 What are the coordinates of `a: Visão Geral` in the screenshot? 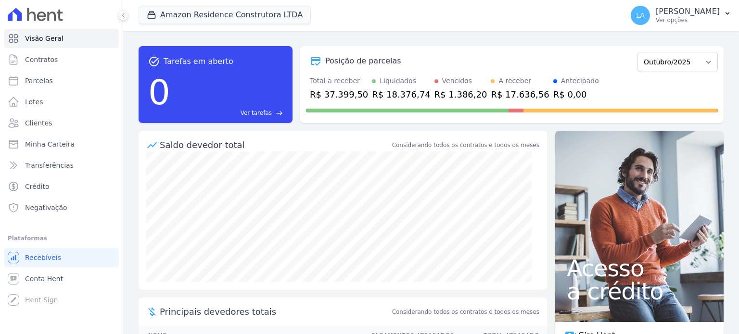 It's located at (61, 38).